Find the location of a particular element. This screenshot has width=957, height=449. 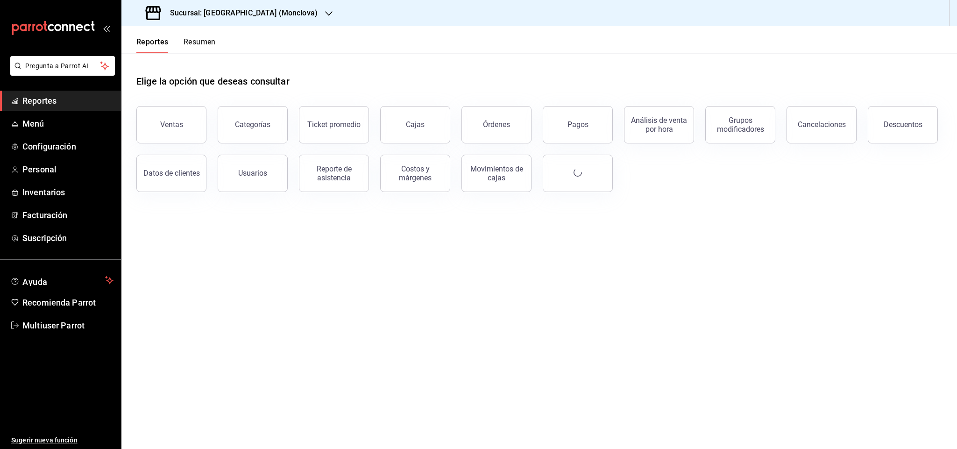

div: Categorías is located at coordinates (253, 124).